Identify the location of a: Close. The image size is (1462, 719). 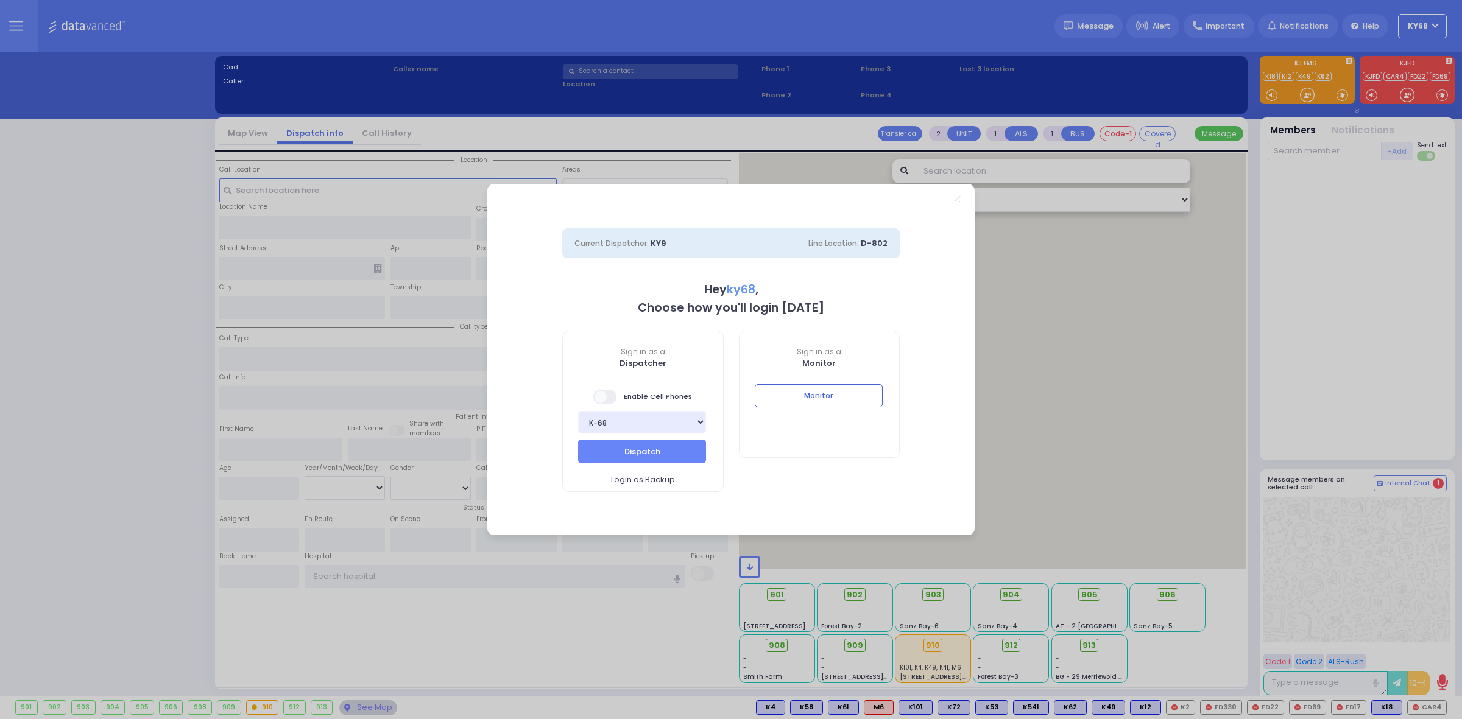
(957, 199).